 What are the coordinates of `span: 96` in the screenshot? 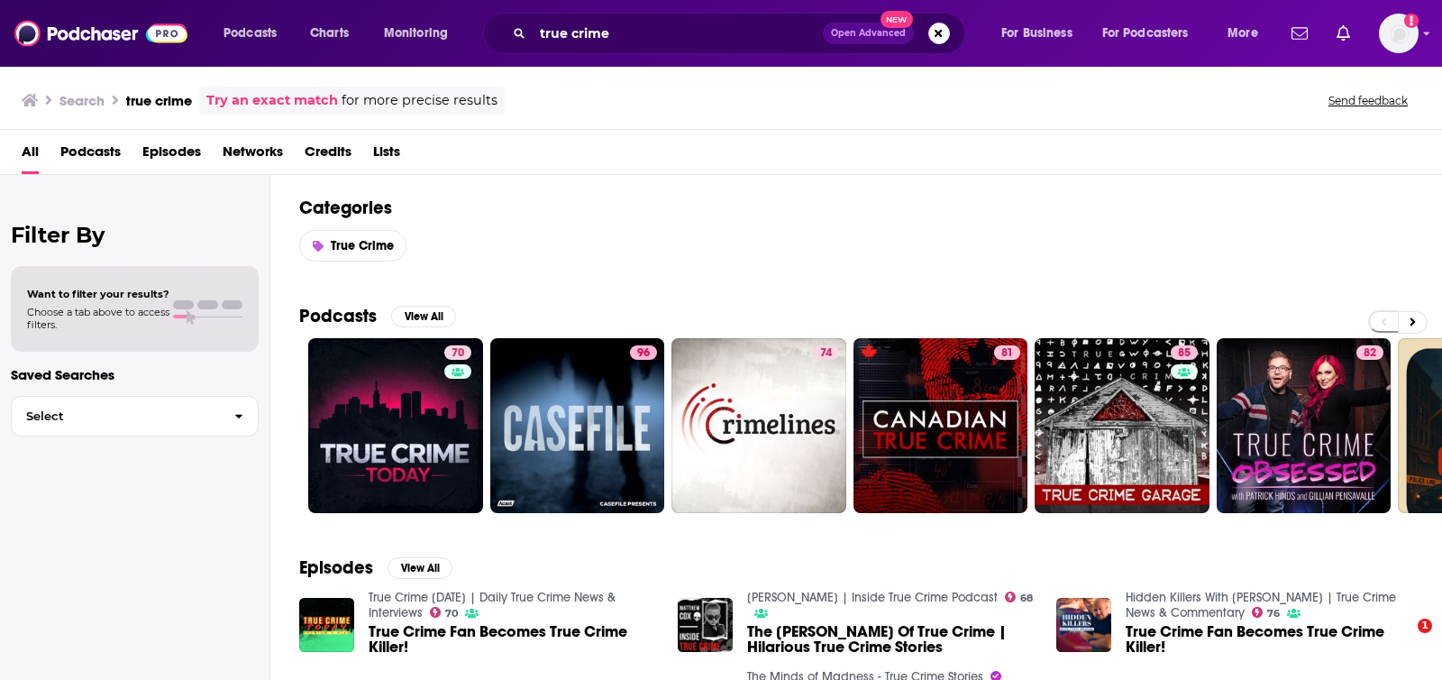 It's located at (644, 353).